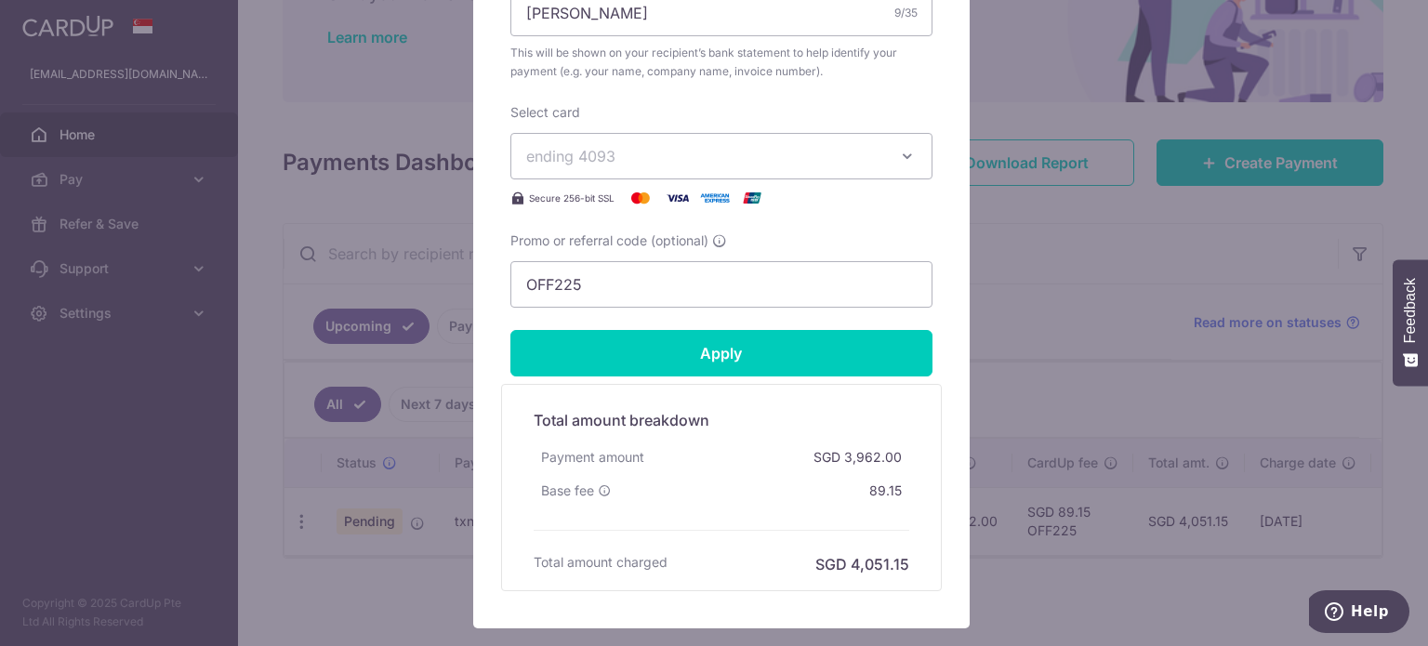  What do you see at coordinates (715, 198) in the screenshot?
I see `img: American Express` at bounding box center [715, 198].